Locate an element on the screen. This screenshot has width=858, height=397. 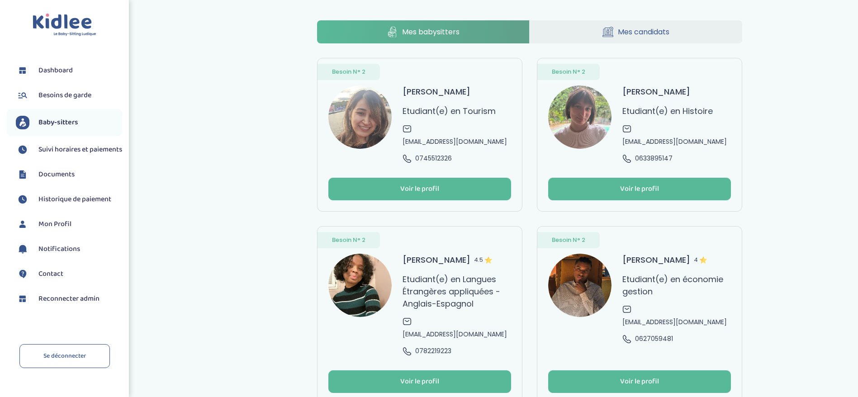
span: Baby-sitters is located at coordinates (58, 123).